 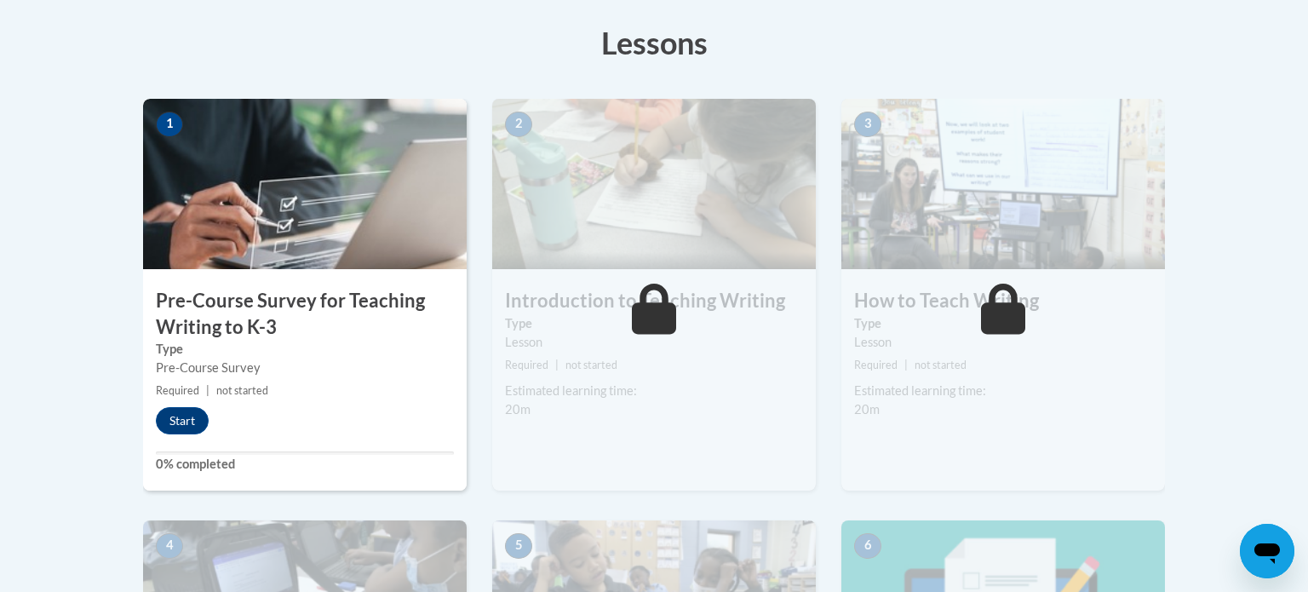 What do you see at coordinates (305, 368) in the screenshot?
I see `div: Pre-Course Survey` at bounding box center [305, 368].